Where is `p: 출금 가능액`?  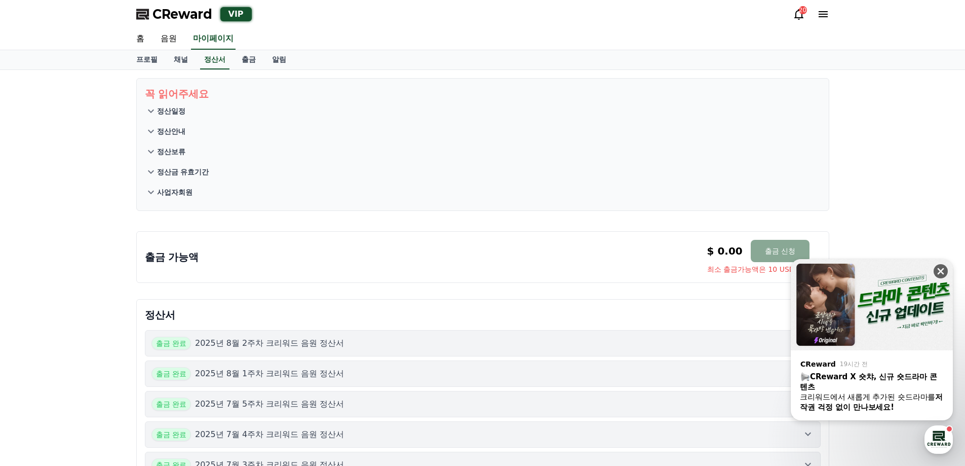
p: 출금 가능액 is located at coordinates (172, 257).